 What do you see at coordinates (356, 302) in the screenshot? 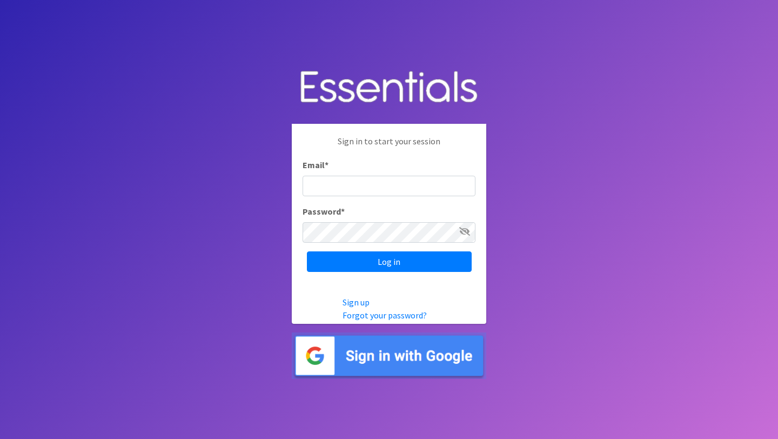
I see `a: Sign up` at bounding box center [356, 302].